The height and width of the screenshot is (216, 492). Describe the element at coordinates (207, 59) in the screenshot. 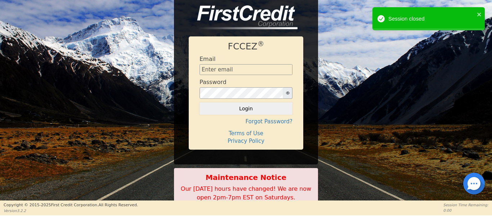

I see `h4: Email` at that location.